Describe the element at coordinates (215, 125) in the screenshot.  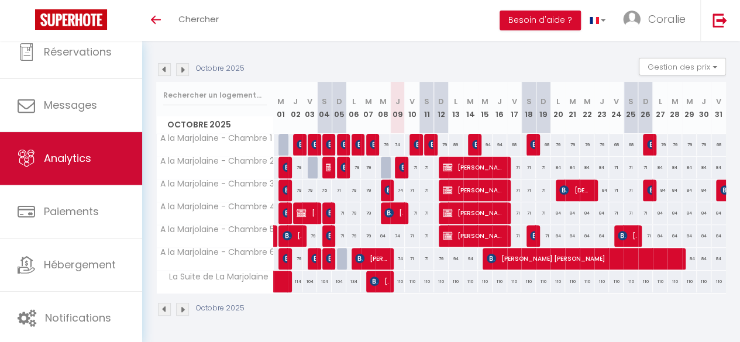
I see `span: Octobre 2025` at that location.